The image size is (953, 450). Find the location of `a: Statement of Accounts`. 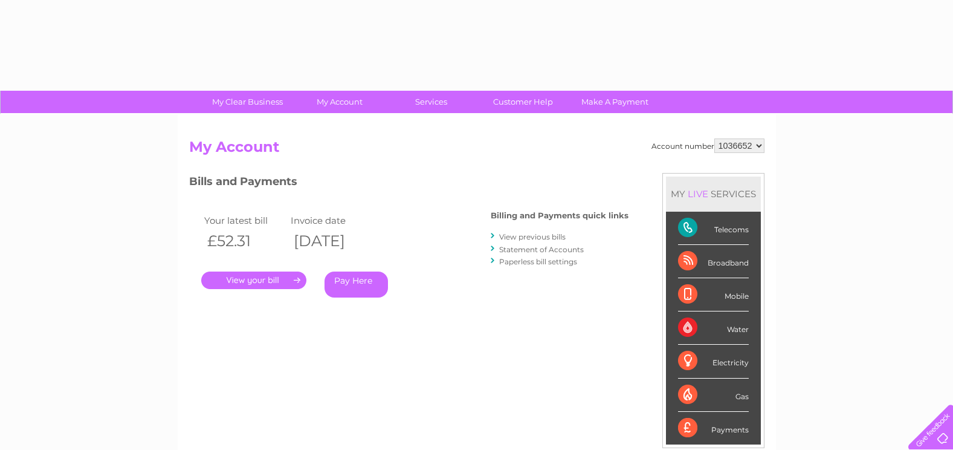

a: Statement of Accounts is located at coordinates (542, 249).